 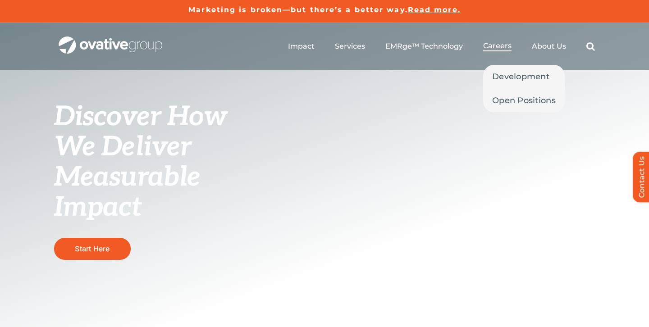 What do you see at coordinates (549, 46) in the screenshot?
I see `a: About Us` at bounding box center [549, 46].